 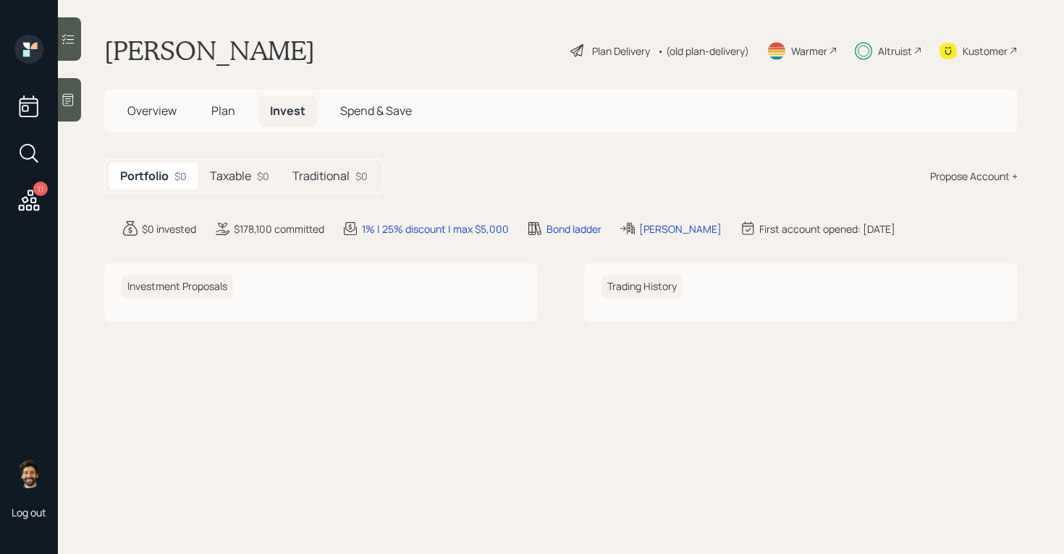 I want to click on h6: Trading History, so click(x=642, y=287).